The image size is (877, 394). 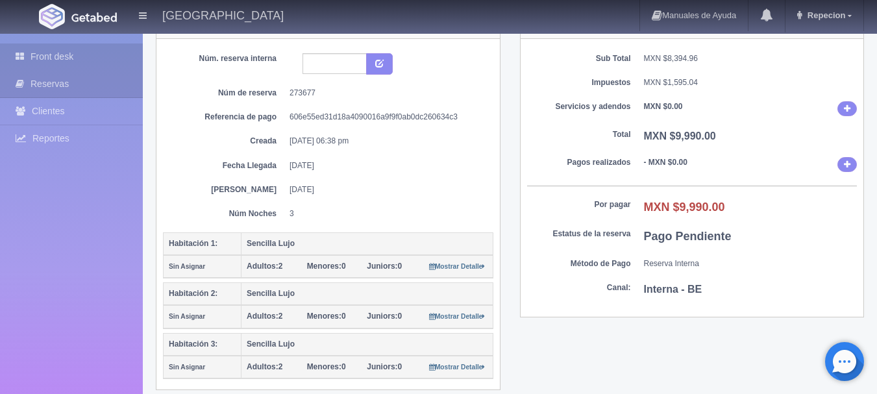 What do you see at coordinates (225, 214) in the screenshot?
I see `dt: Núm Noches` at bounding box center [225, 214].